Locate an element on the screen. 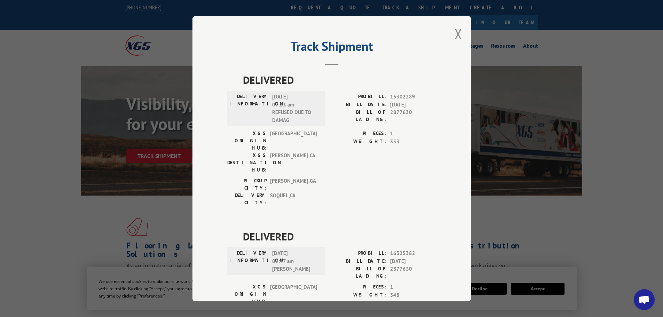 The image size is (663, 317). span: SOQUEL , CA is located at coordinates (293, 199).